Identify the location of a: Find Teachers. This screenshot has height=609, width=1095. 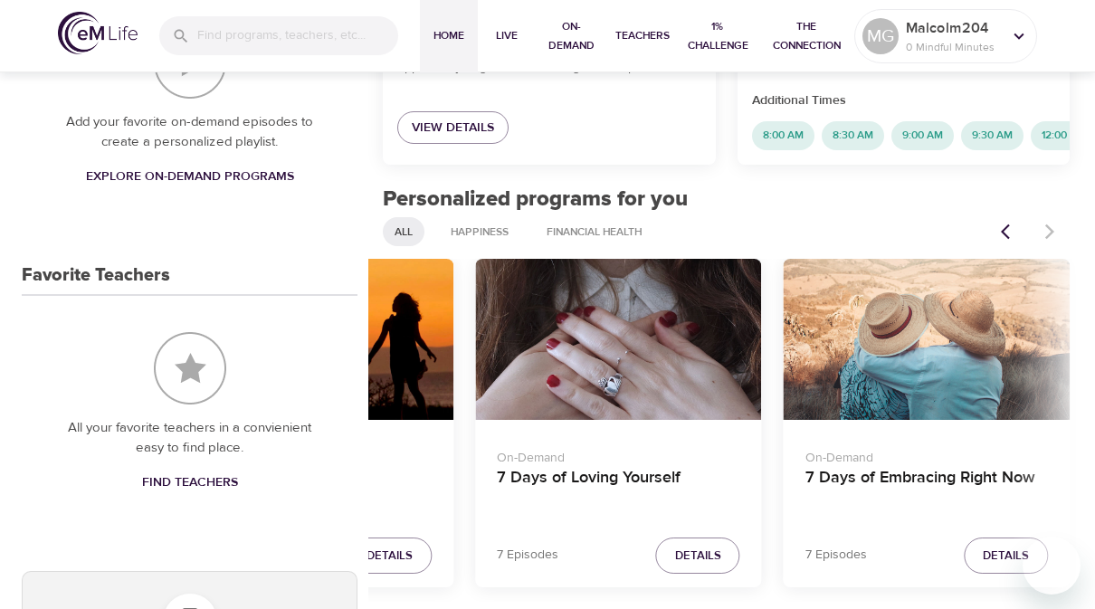
(190, 482).